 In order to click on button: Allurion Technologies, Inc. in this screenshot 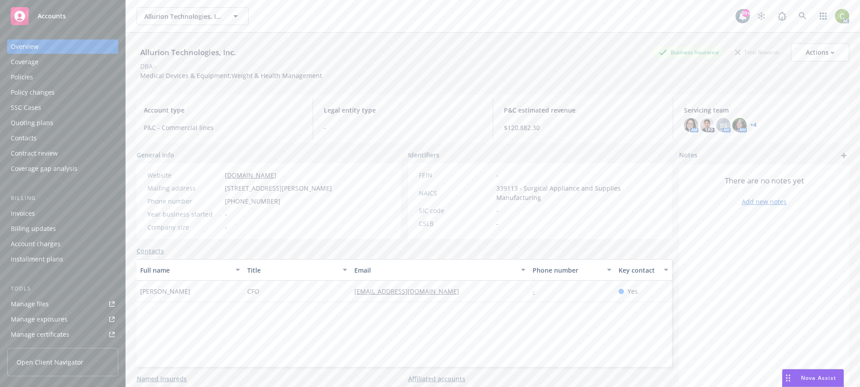, I will do `click(193, 16)`.